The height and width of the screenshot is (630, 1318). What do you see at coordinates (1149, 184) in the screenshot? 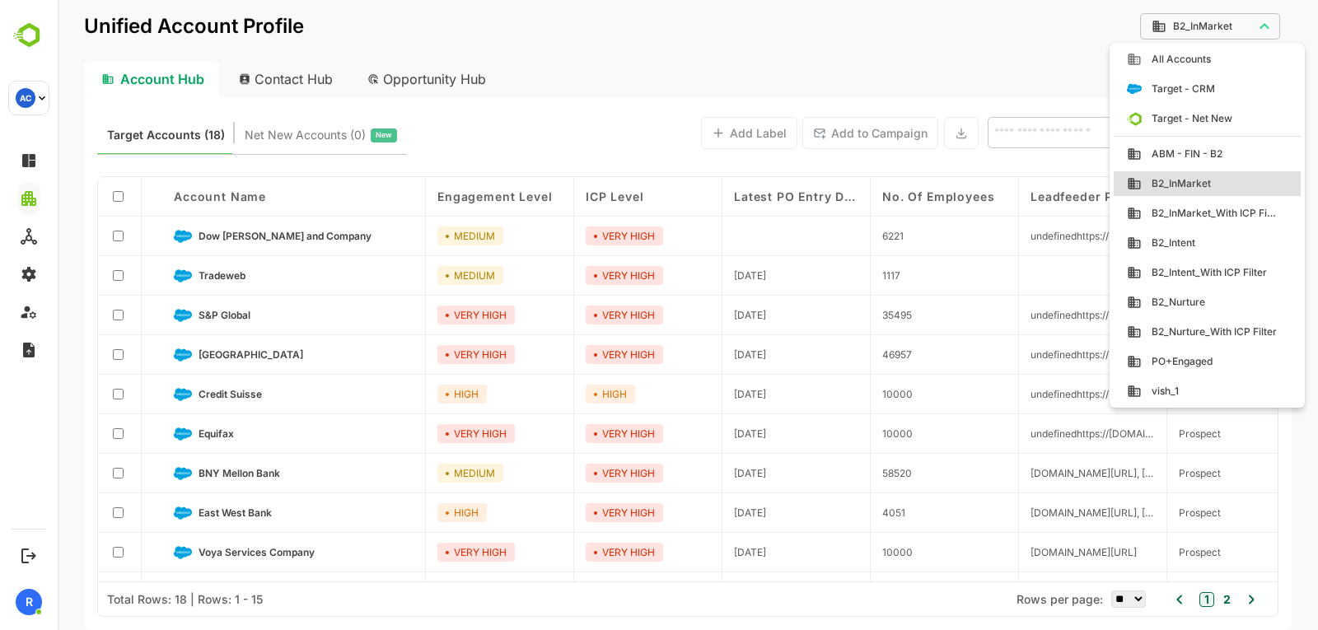
I see `div: B2_InMarket` at bounding box center [1149, 184].